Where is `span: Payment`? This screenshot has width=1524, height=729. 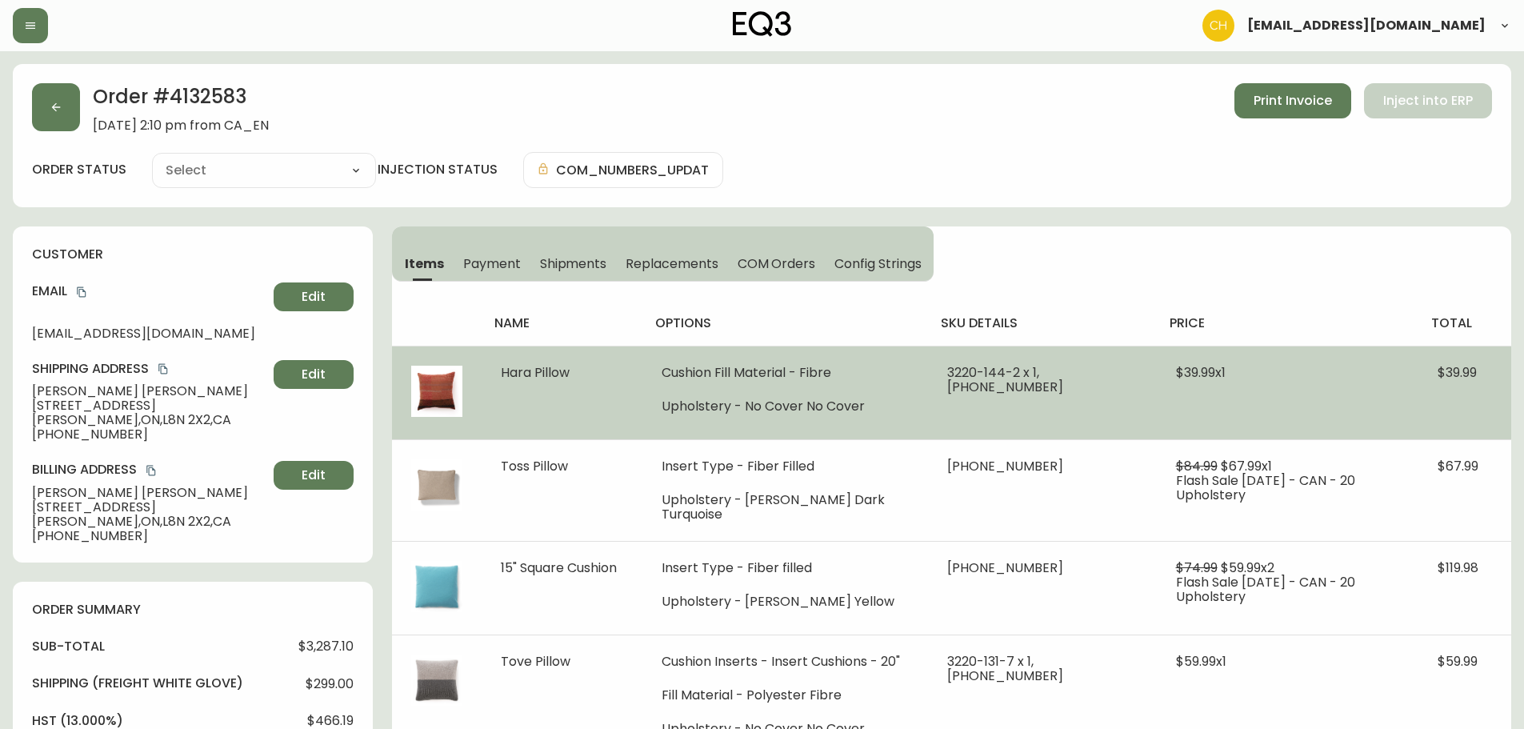 span: Payment is located at coordinates (492, 263).